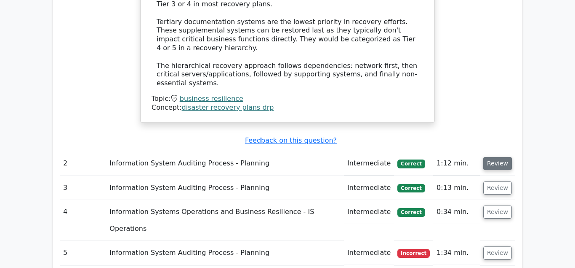 The image size is (575, 268). Describe the element at coordinates (457, 252) in the screenshot. I see `td: 1:34 min.` at that location.